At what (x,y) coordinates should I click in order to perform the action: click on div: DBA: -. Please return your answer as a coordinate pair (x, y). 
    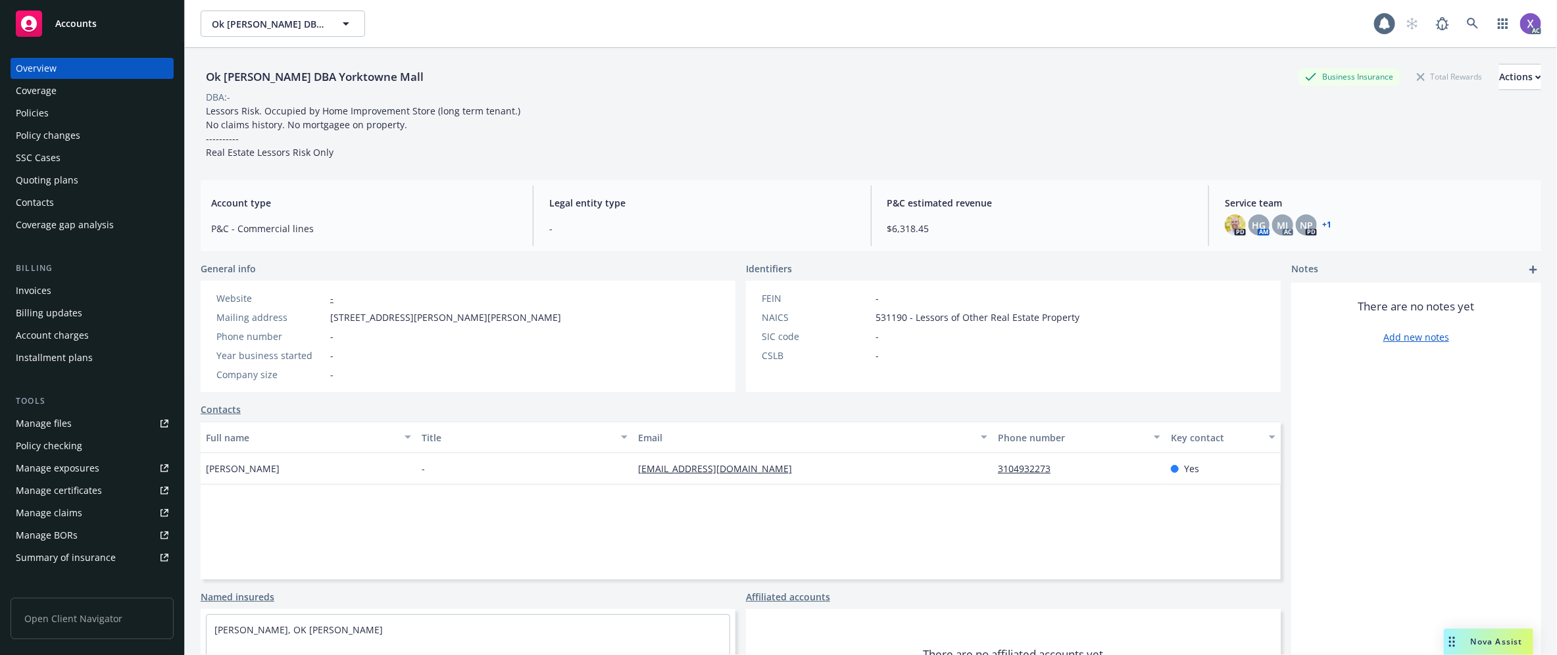
    Looking at the image, I should click on (218, 97).